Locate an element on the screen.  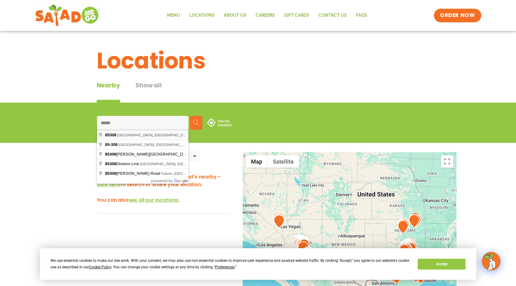
span: click here is located at coordinates (109, 185).